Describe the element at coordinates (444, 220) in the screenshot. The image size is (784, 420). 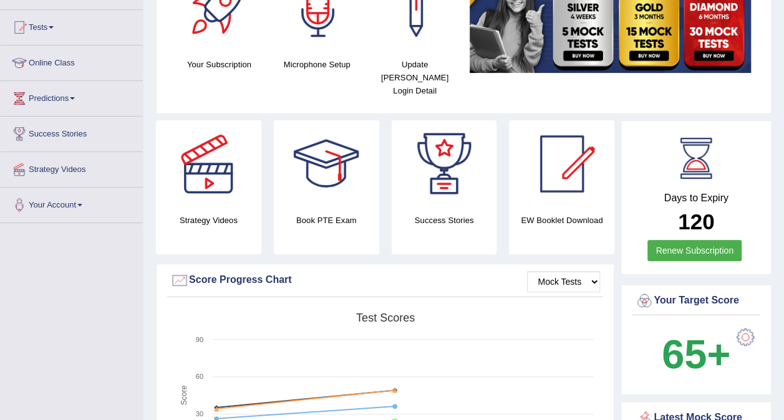
I see `h4: Success Stories` at that location.